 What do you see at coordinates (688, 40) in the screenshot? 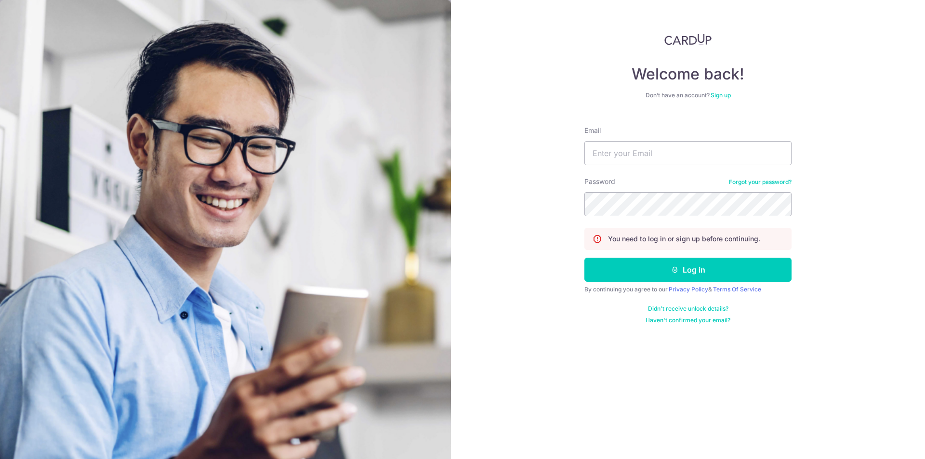
I see `img: CardUp Logo` at bounding box center [688, 40].